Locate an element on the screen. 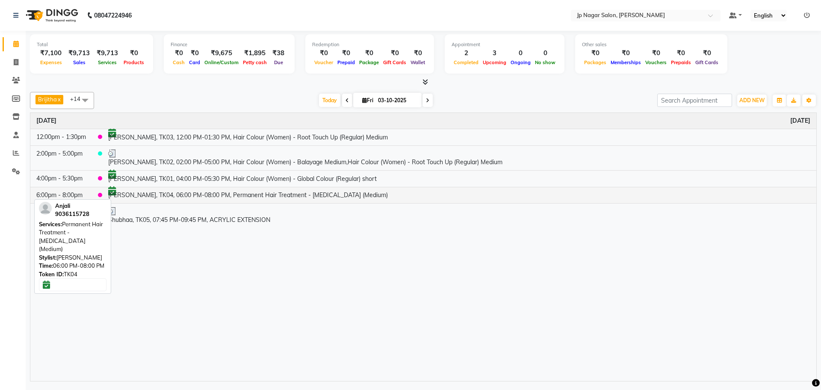  span: ADD NEW is located at coordinates (752, 100).